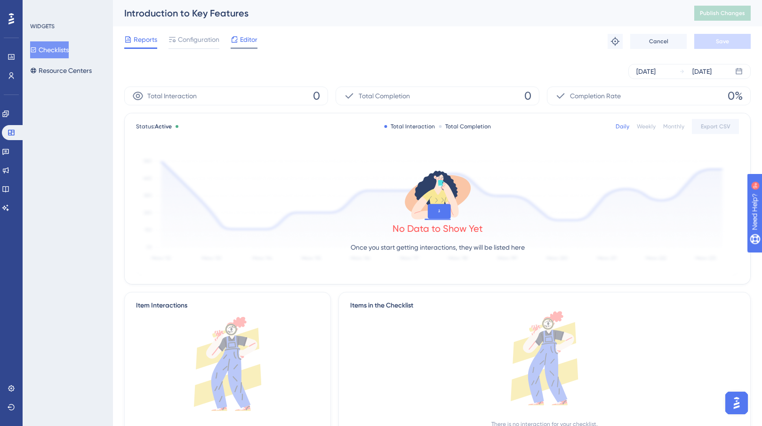  What do you see at coordinates (172, 96) in the screenshot?
I see `span: Total Interaction` at bounding box center [172, 96].